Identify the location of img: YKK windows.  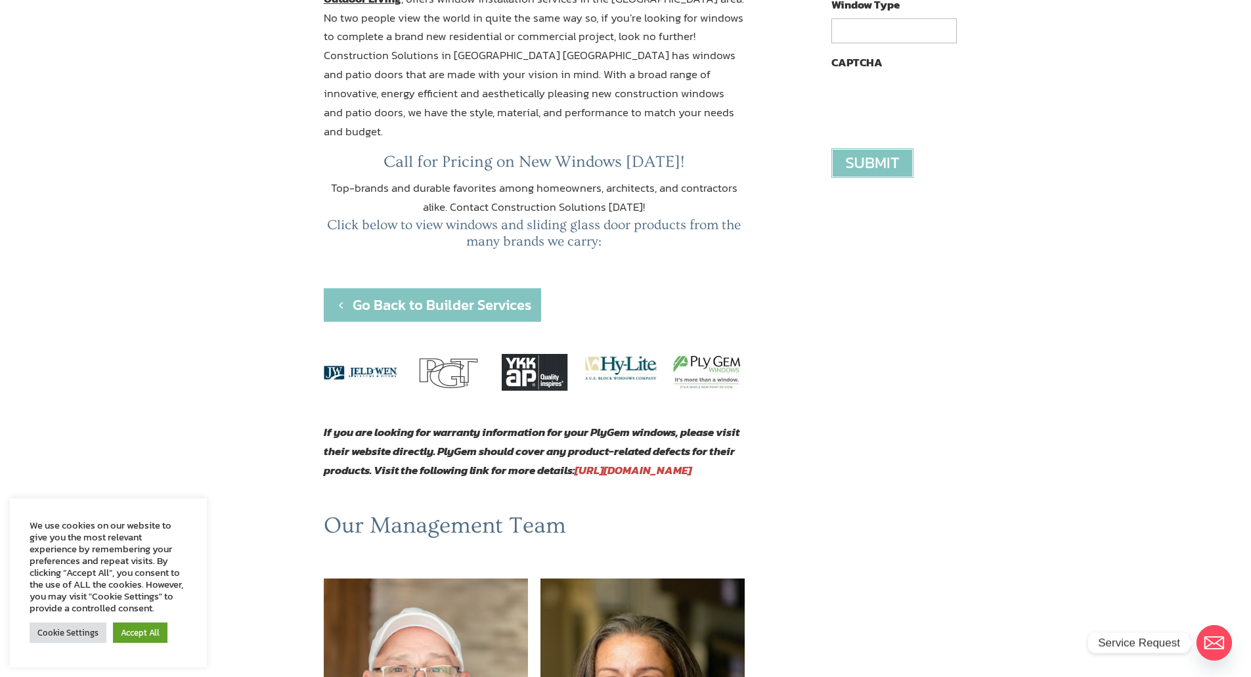
(534, 372).